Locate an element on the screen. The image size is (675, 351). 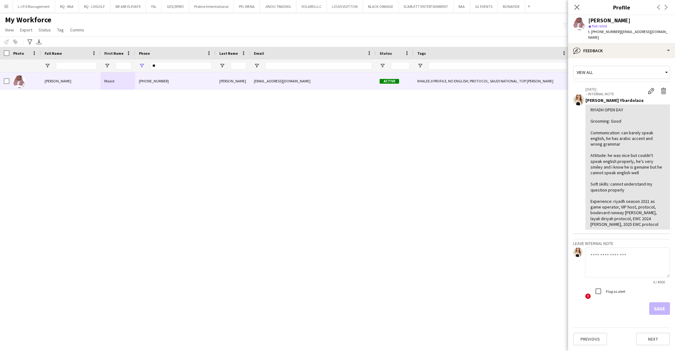
input: Email Filter Input is located at coordinates (319, 66).